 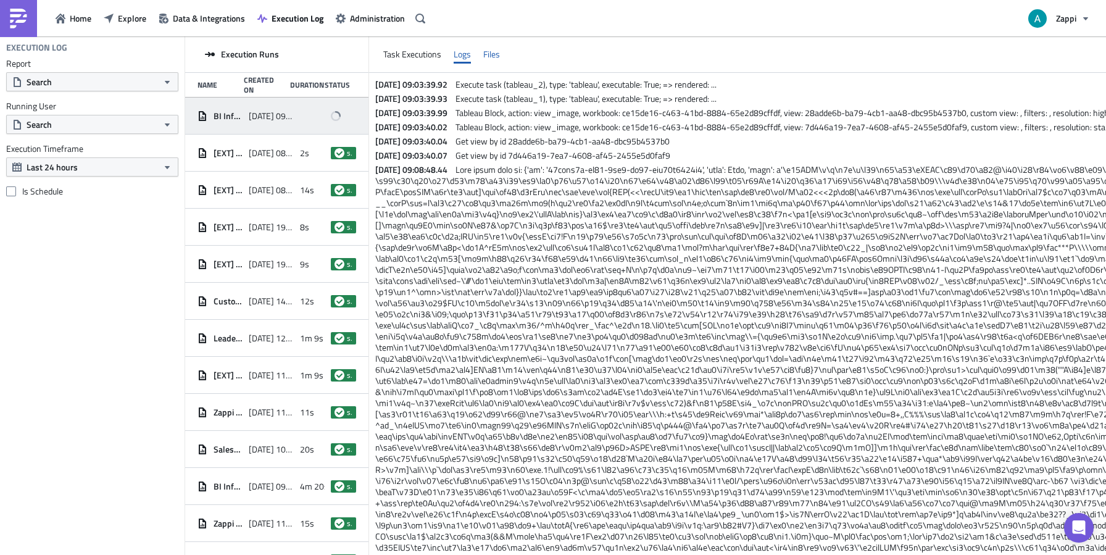 What do you see at coordinates (36, 48) in the screenshot?
I see `h4: Execution Log` at bounding box center [36, 48].